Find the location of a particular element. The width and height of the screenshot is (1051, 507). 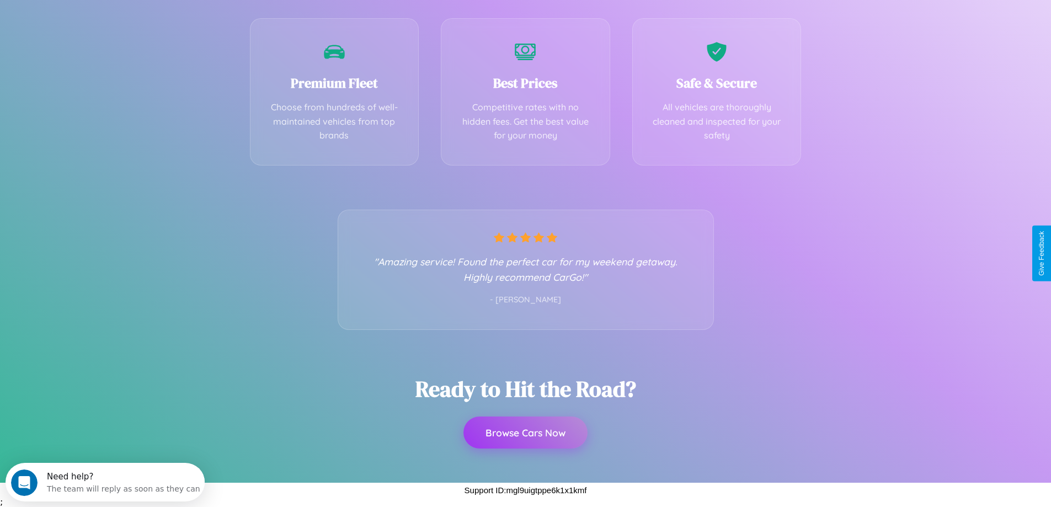

p: "Amazing service! Found the perfect car for my weekend getaway. Highly recommend CarGo!" is located at coordinates (526, 269).